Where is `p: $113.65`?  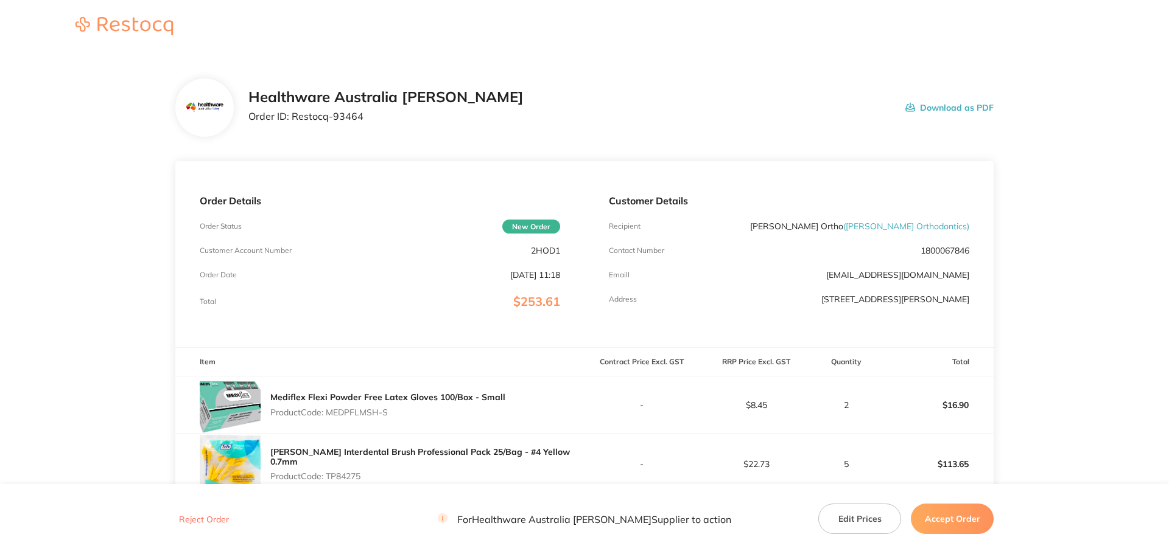
p: $113.65 is located at coordinates (936, 464).